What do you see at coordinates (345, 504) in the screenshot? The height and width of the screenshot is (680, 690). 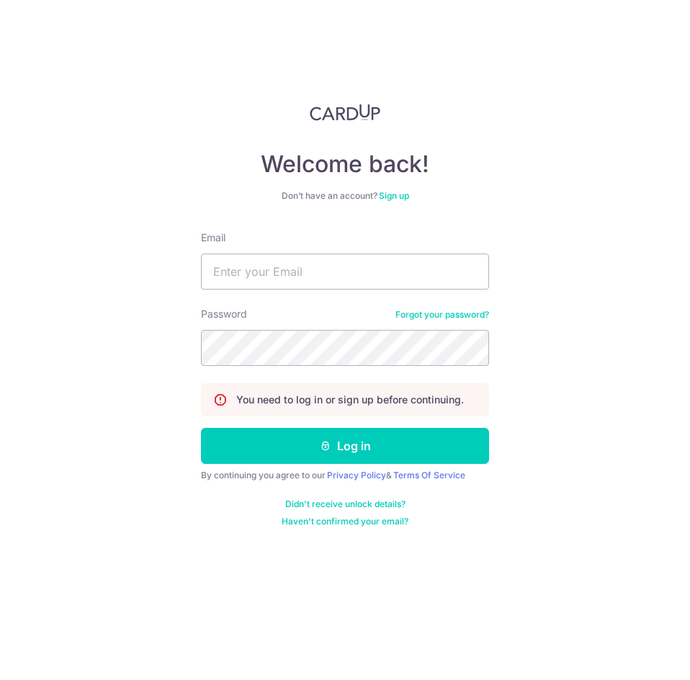 I see `a: Didn't receive unlock details?` at bounding box center [345, 504].